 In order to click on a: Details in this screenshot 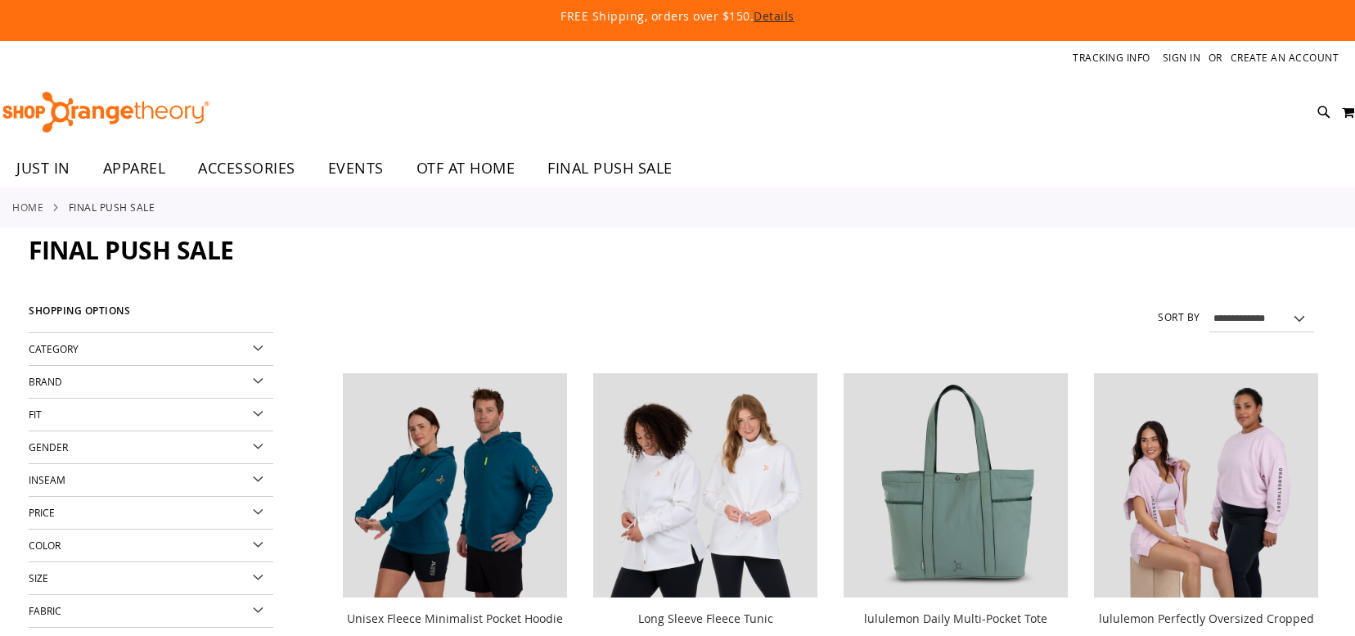, I will do `click(774, 16)`.